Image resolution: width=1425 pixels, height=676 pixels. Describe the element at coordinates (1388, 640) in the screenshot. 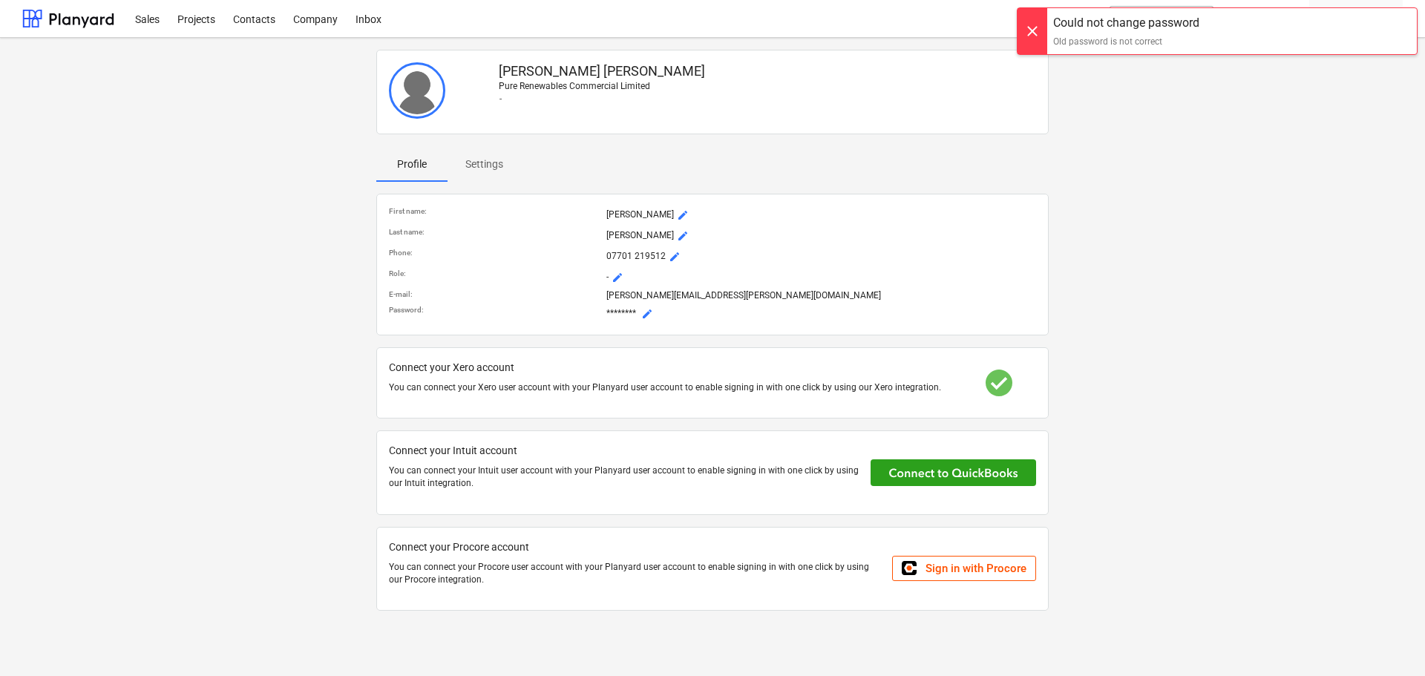

I see `div: Chat Widget` at that location.